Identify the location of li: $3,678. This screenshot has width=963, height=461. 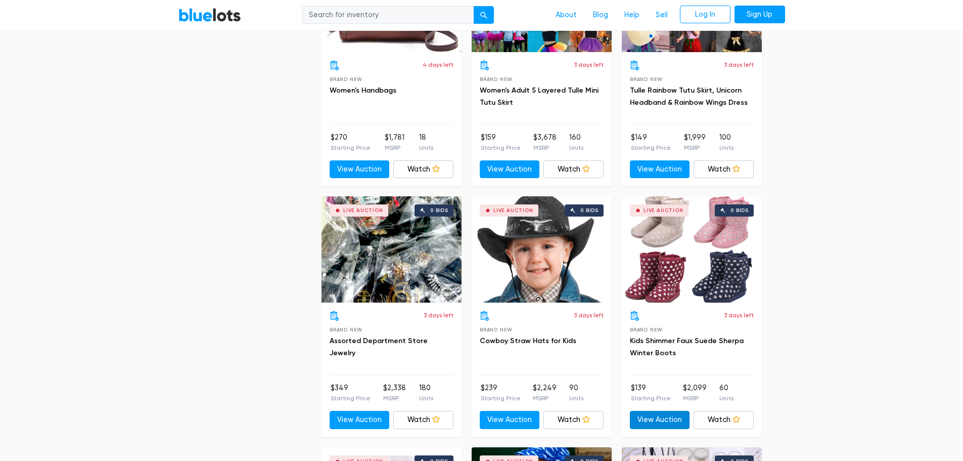
(545, 142).